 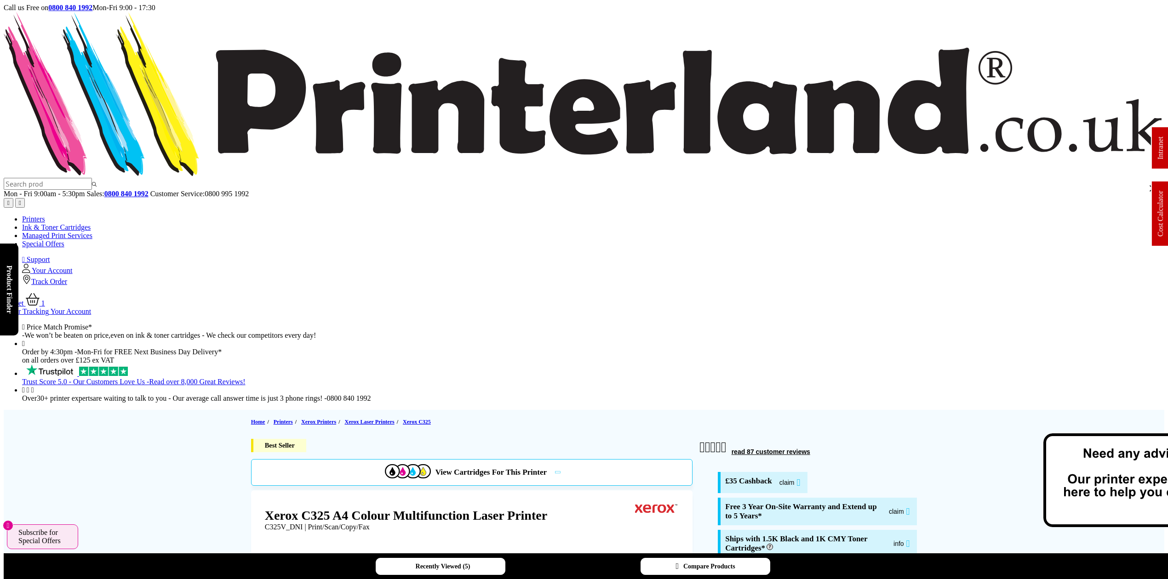 What do you see at coordinates (269, 398) in the screenshot?
I see `span: - Our average call answer time is just 3 phone rings! -` at bounding box center [269, 398].